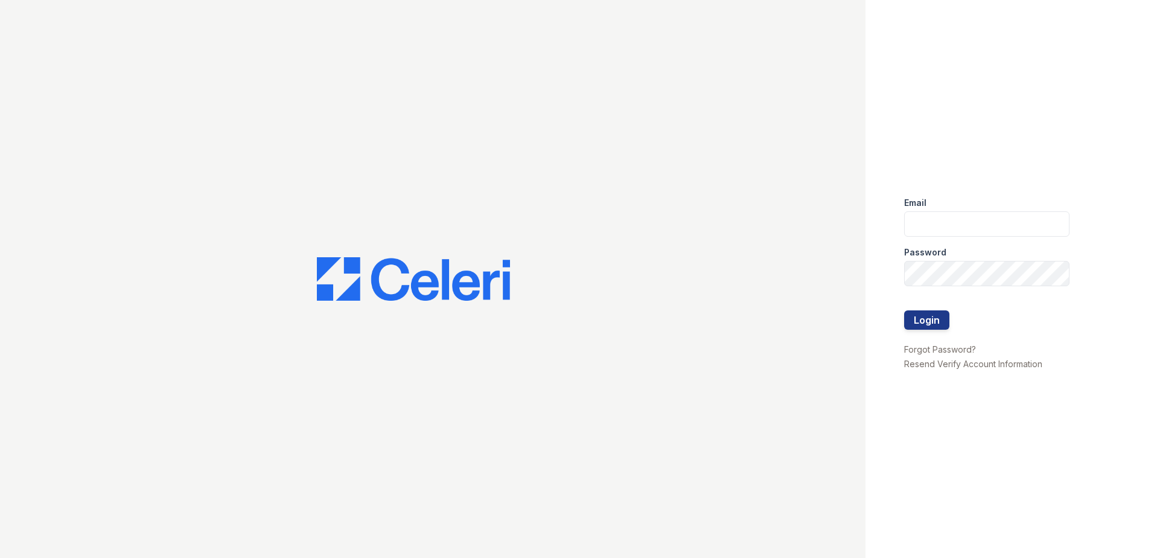 This screenshot has height=558, width=1154. I want to click on a: Forgot Password?, so click(940, 349).